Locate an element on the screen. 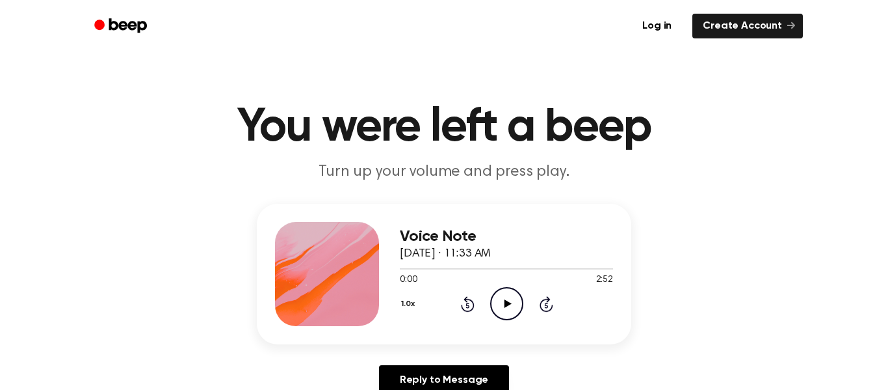 This screenshot has width=888, height=390. span: 0:00 is located at coordinates (408, 280).